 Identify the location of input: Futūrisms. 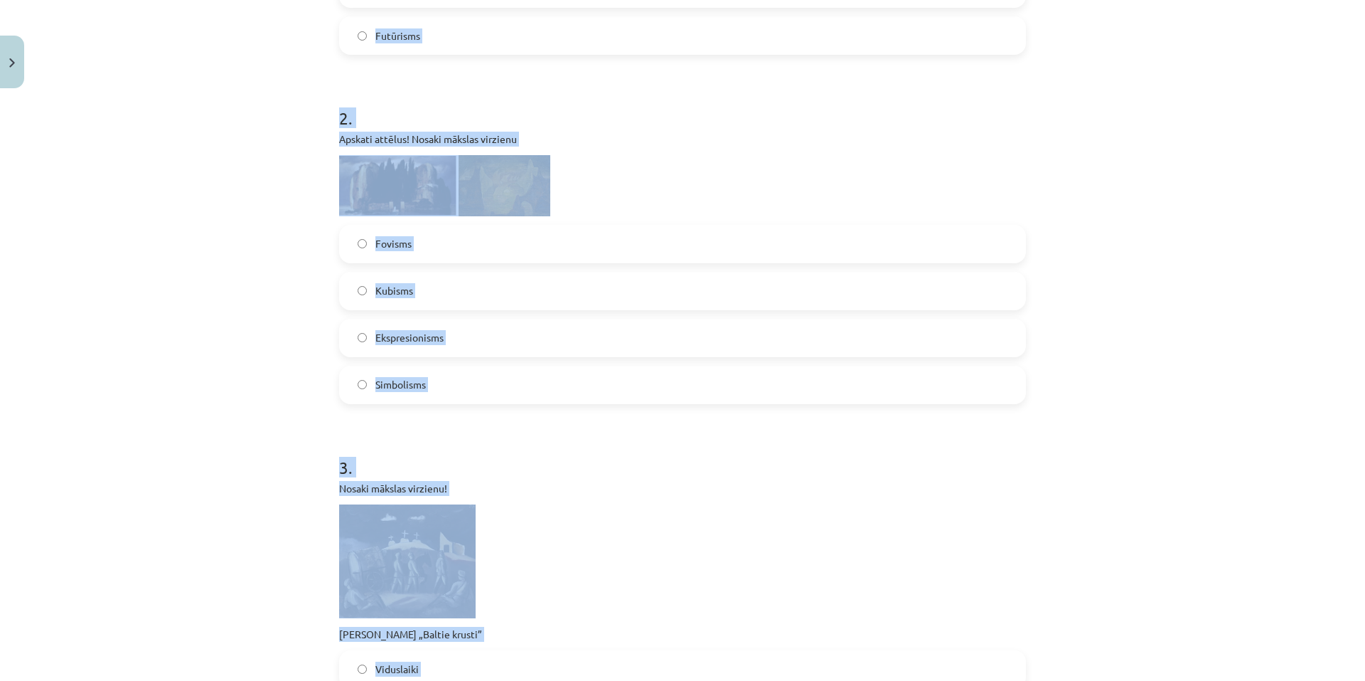
(362, 36).